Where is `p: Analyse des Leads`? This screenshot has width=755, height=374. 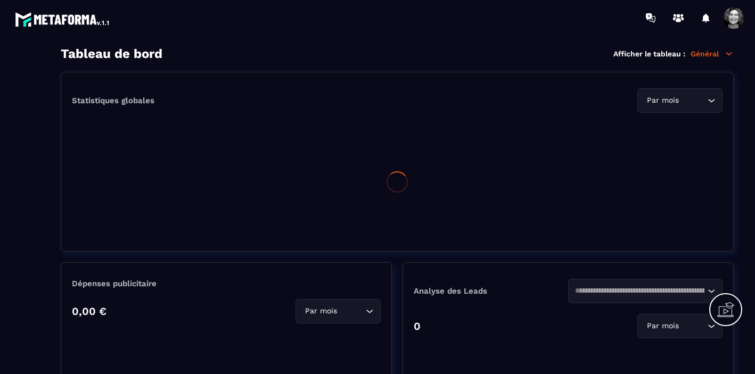 p: Analyse des Leads is located at coordinates (491, 291).